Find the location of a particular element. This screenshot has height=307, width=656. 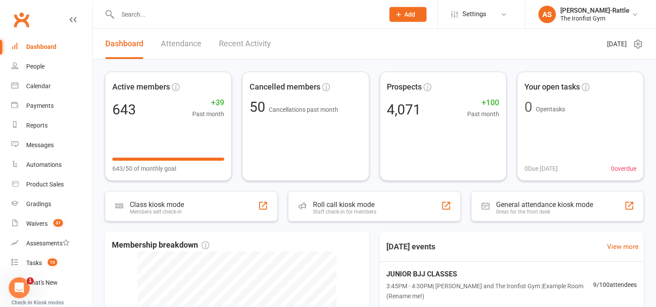

a: Messages is located at coordinates (52, 145).